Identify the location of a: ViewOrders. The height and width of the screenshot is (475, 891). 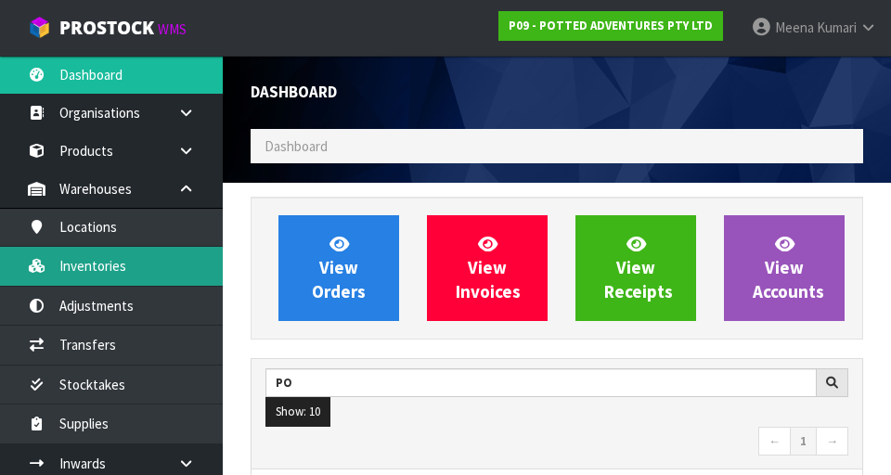
(339, 268).